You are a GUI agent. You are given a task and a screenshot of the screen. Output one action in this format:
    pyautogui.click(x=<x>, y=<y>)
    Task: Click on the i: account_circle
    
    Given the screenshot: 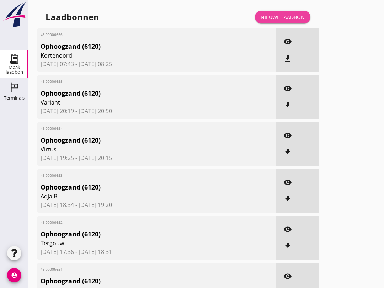 What is the action you would take?
    pyautogui.click(x=14, y=275)
    